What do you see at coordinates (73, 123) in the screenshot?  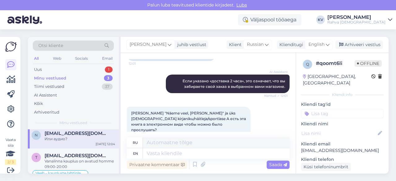 I see `span: Minu vestlused` at bounding box center [73, 123].